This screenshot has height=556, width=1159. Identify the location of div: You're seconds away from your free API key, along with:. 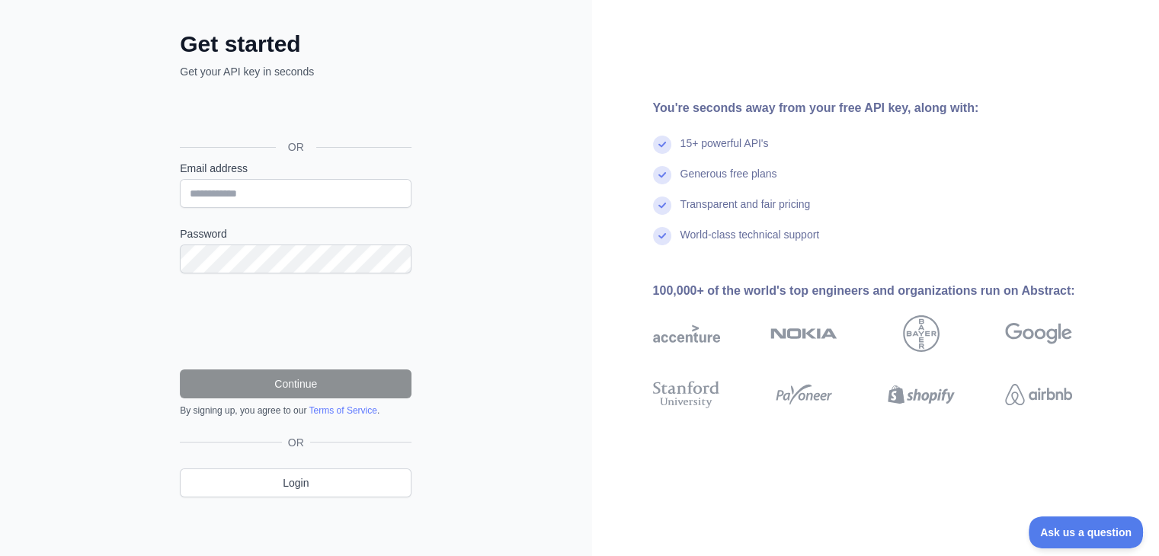
(887, 108).